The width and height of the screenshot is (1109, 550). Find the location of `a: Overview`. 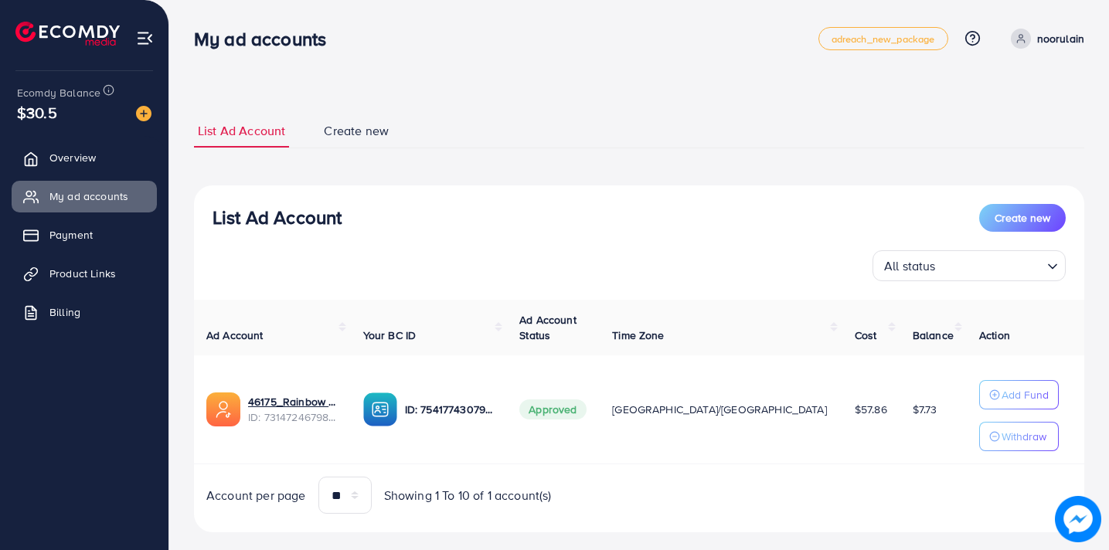

a: Overview is located at coordinates (84, 158).